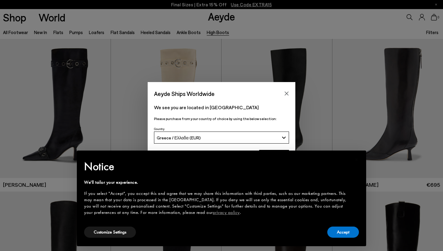 Image resolution: width=443 pixels, height=251 pixels. I want to click on button: Close this notice, so click(357, 160).